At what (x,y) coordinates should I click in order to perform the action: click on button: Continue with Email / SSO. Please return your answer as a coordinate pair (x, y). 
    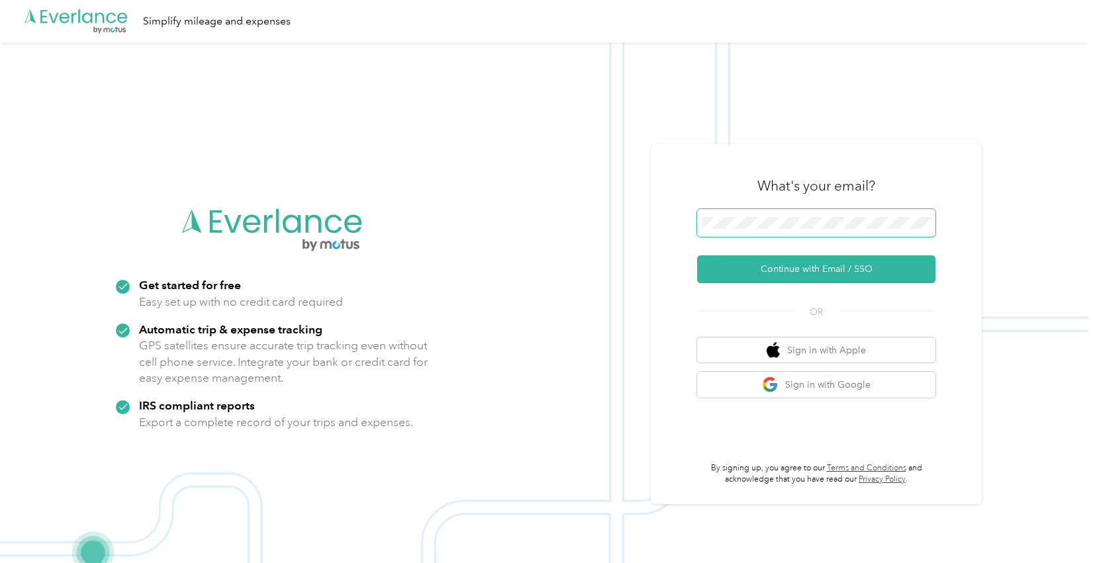
    Looking at the image, I should click on (816, 269).